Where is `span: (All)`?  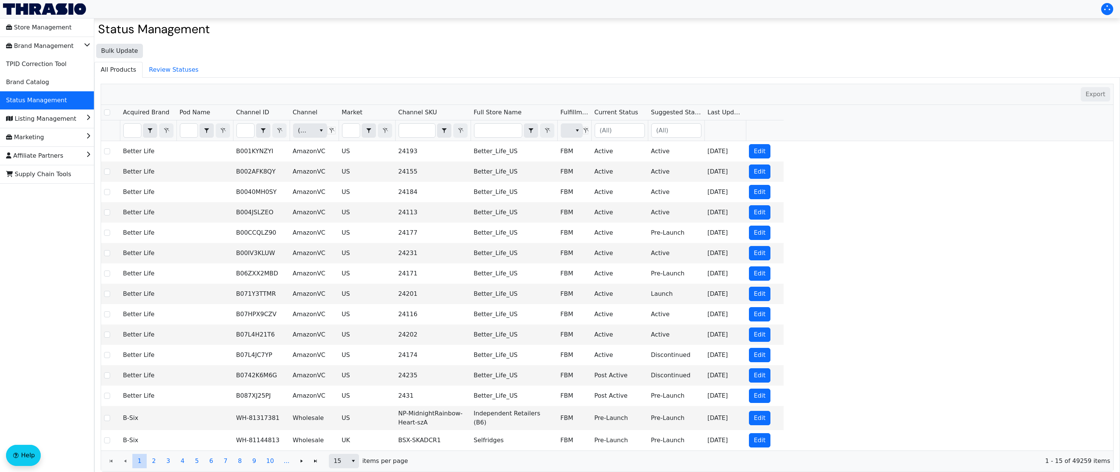
span: (All) is located at coordinates (304, 130).